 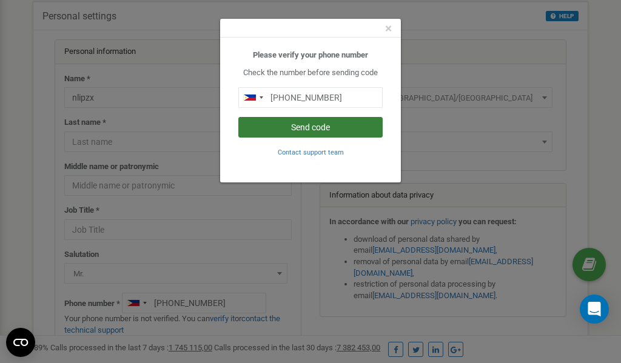 What do you see at coordinates (311, 73) in the screenshot?
I see `p: Check the number before sending code` at bounding box center [311, 73].